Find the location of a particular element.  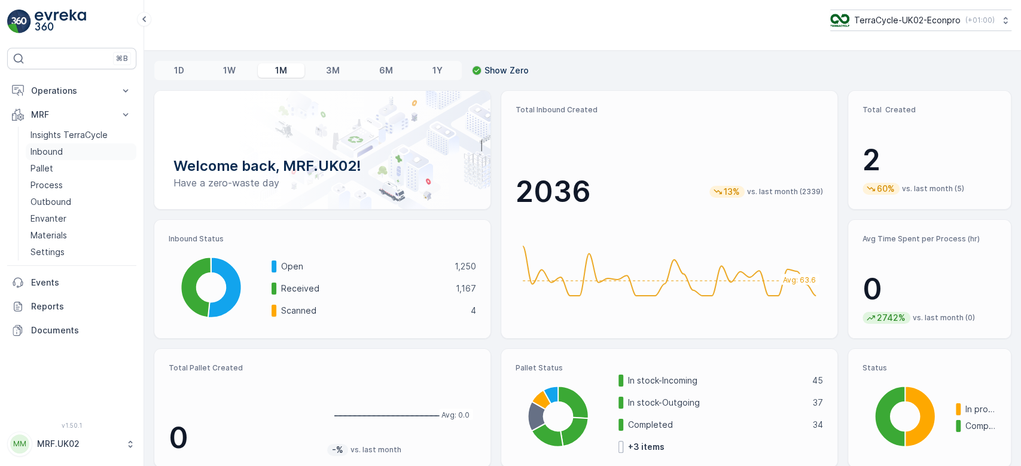

div: MM is located at coordinates (20, 444).